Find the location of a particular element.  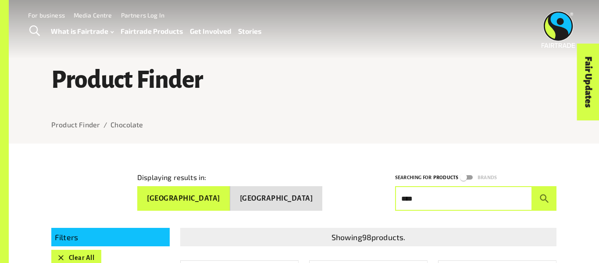

a: What is Fairtrade is located at coordinates (82, 31).